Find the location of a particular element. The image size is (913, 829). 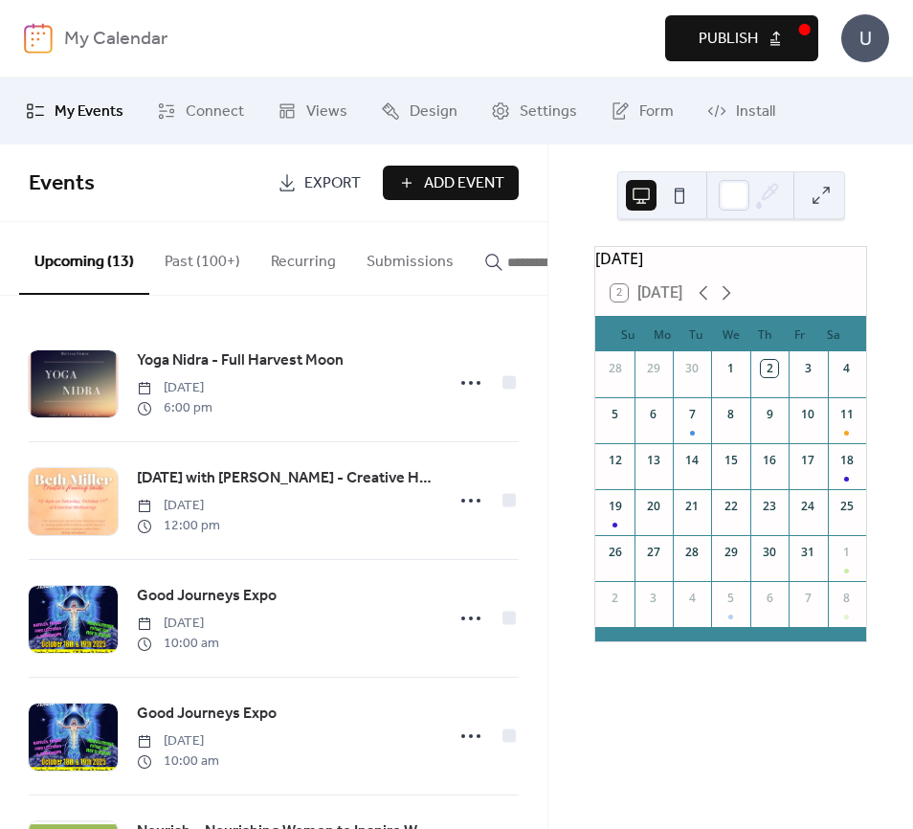

a: Design is located at coordinates (419, 111).